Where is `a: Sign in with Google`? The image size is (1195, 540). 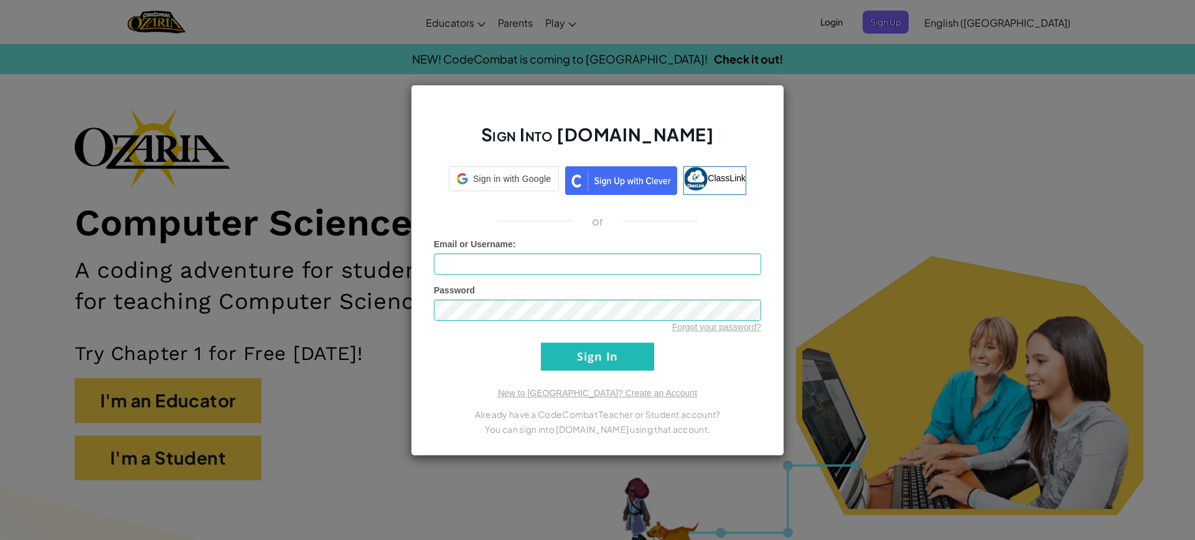 a: Sign in with Google is located at coordinates (503, 180).